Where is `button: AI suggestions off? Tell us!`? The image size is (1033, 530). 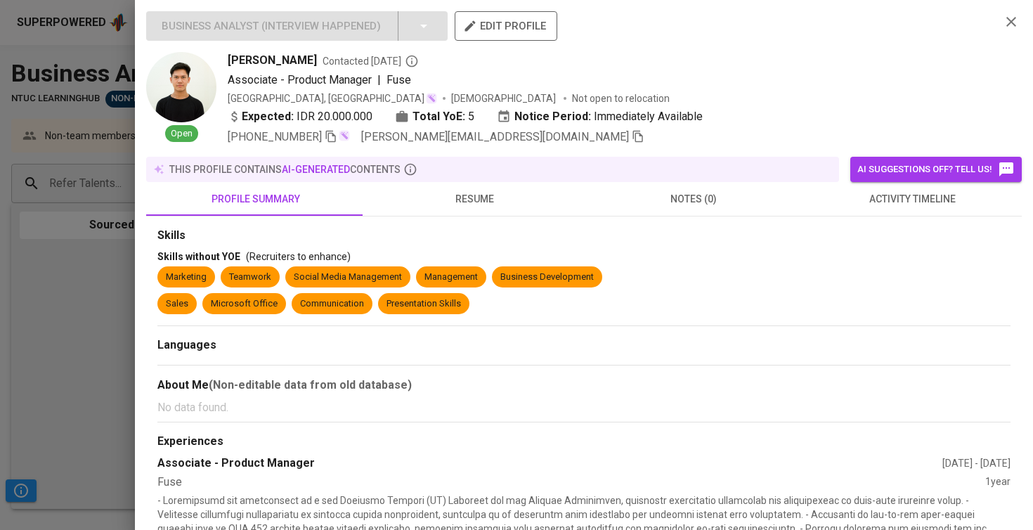
button: AI suggestions off? Tell us! is located at coordinates (936, 169).